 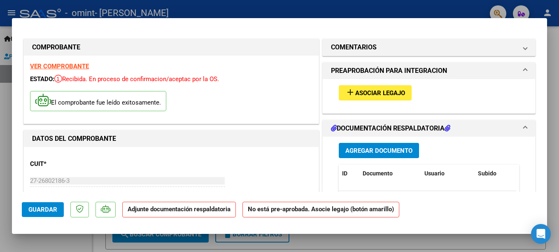 I want to click on datatable-header-cell: Usuario, so click(x=448, y=173).